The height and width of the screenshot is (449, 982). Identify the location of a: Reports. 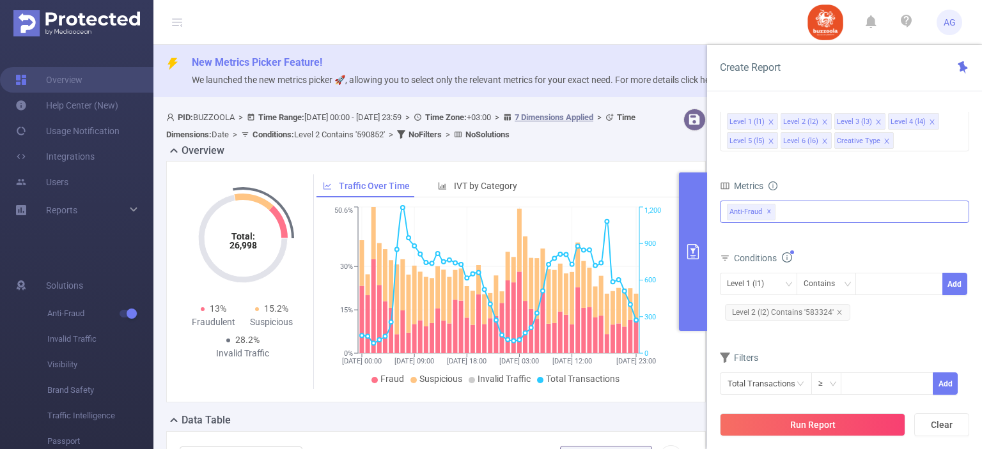
(61, 210).